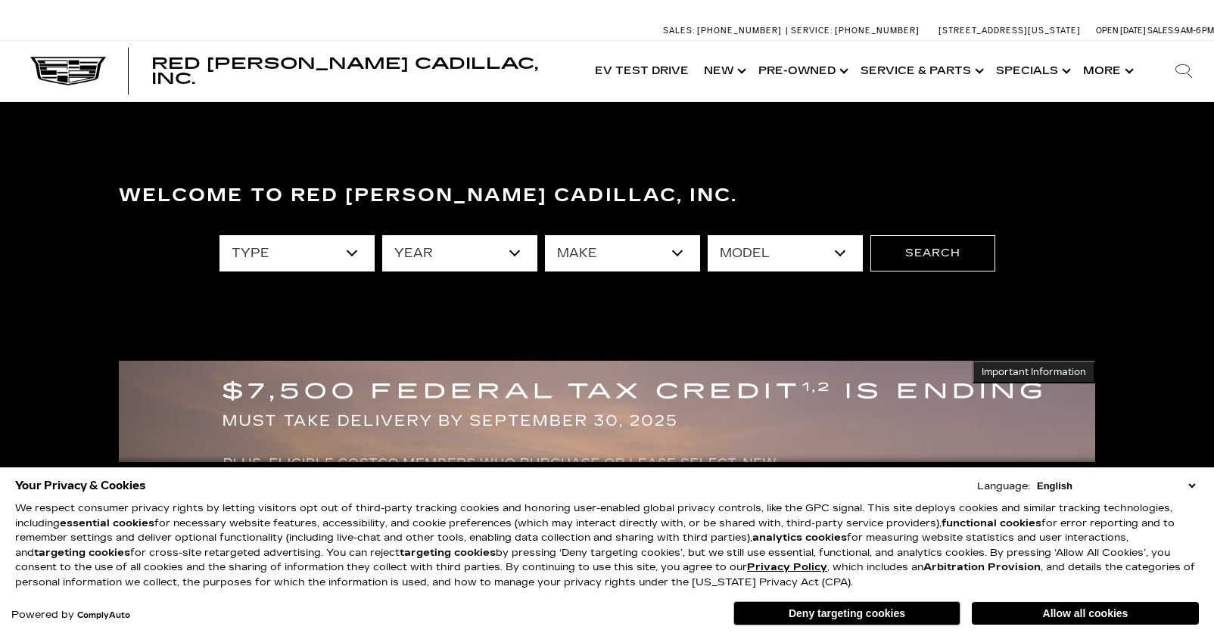 This screenshot has height=636, width=1214. I want to click on span: Important Information, so click(1034, 372).